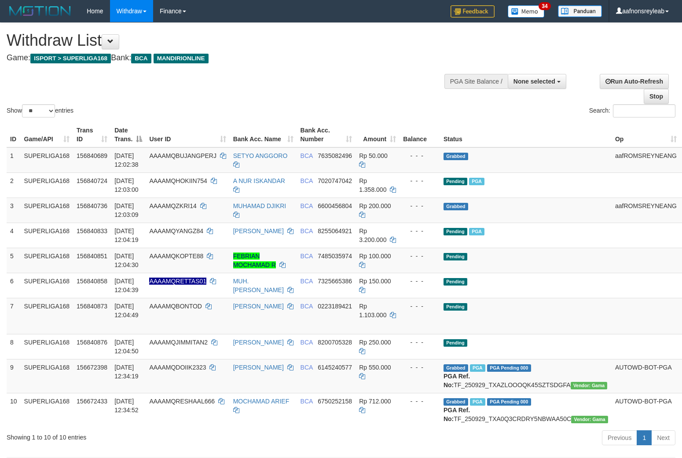  I want to click on span: AAAAMQZKRI14, so click(172, 206).